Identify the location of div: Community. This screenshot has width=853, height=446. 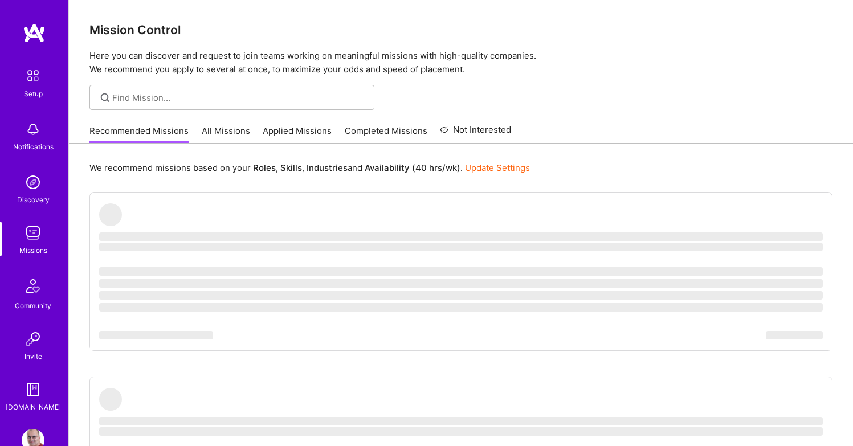
(33, 306).